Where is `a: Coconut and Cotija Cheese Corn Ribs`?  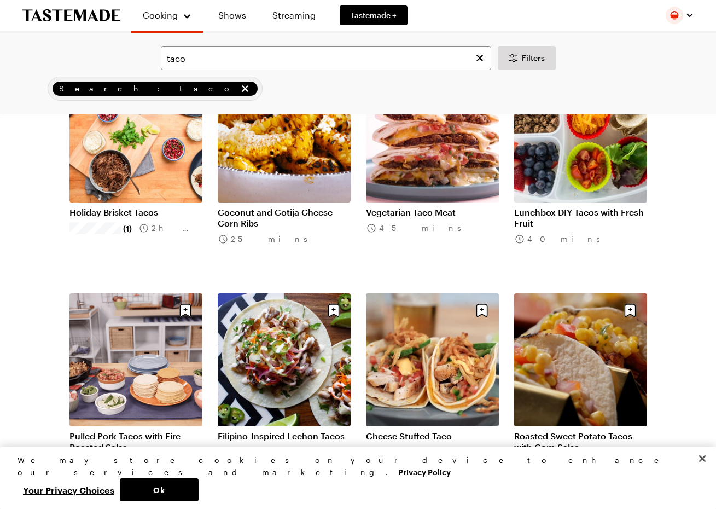 a: Coconut and Cotija Cheese Corn Ribs is located at coordinates (284, 218).